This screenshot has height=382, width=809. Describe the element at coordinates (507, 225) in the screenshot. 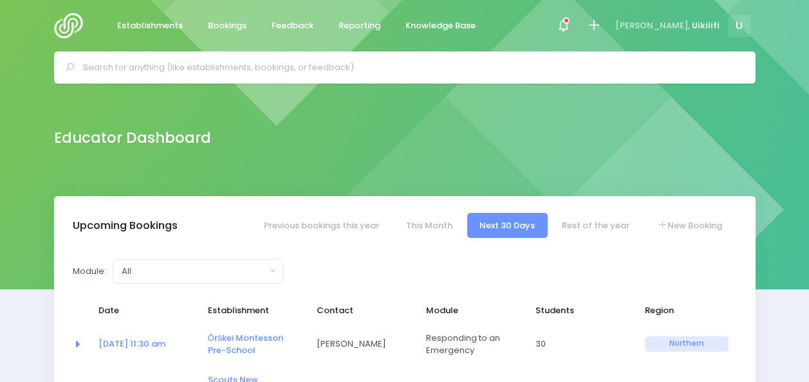

I see `a: Next 30 Days` at that location.